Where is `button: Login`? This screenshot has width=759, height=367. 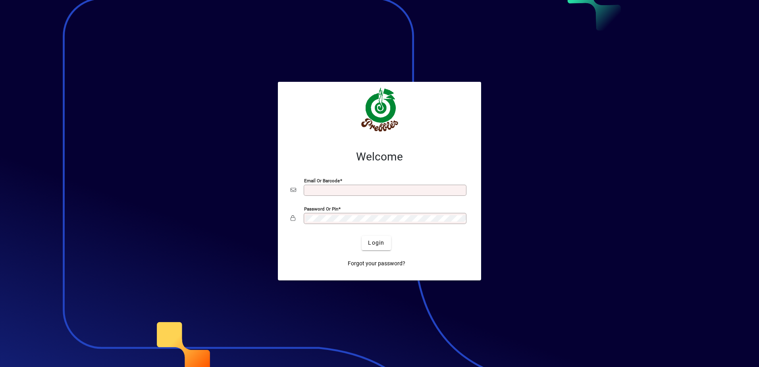
button: Login is located at coordinates (376, 243).